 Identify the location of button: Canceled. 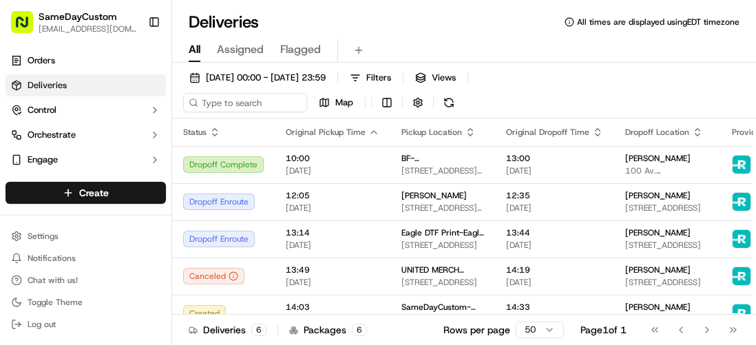
(214, 276).